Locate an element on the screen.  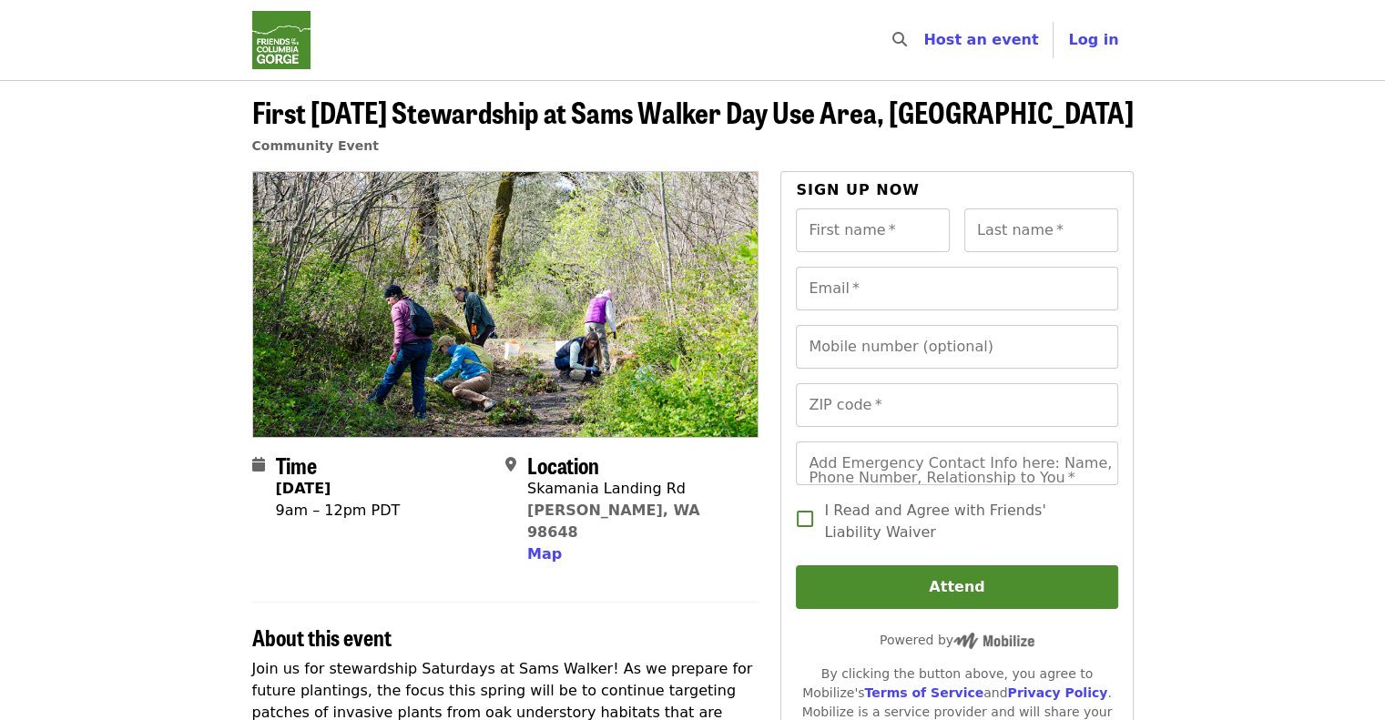
span: About this event is located at coordinates (321, 637).